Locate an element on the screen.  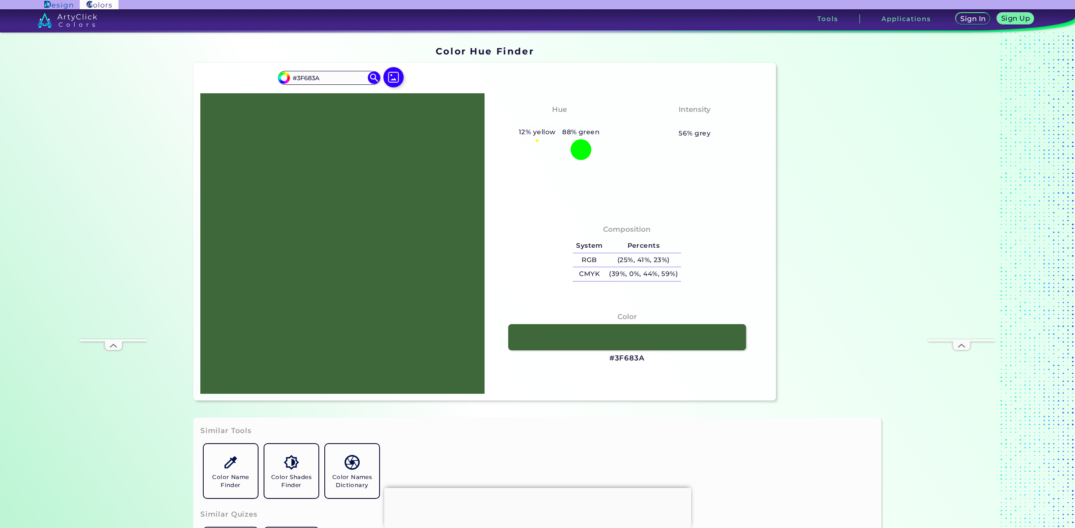
a: Color Shades Finder is located at coordinates (291, 471).